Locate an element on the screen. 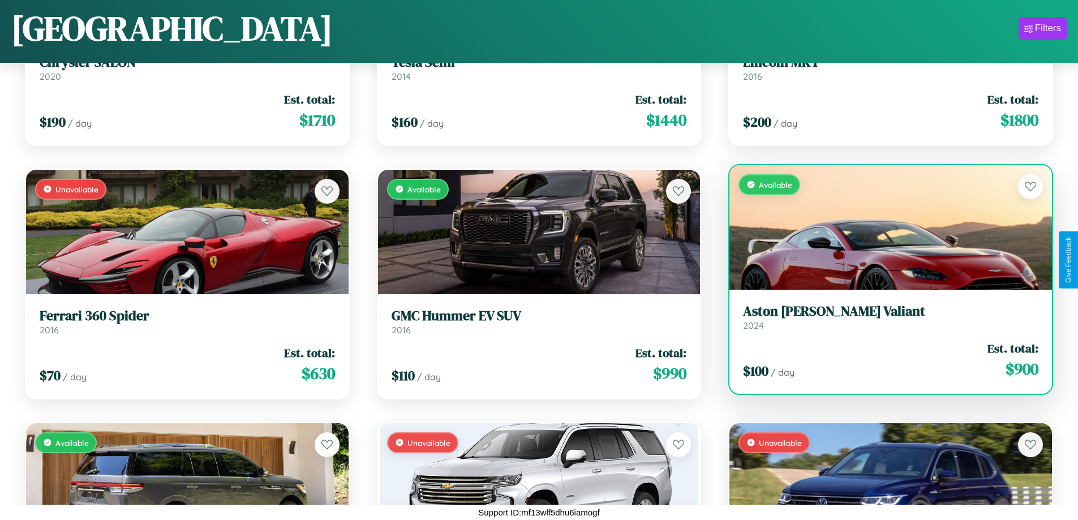 The width and height of the screenshot is (1078, 520). span: 2024 is located at coordinates (753, 325).